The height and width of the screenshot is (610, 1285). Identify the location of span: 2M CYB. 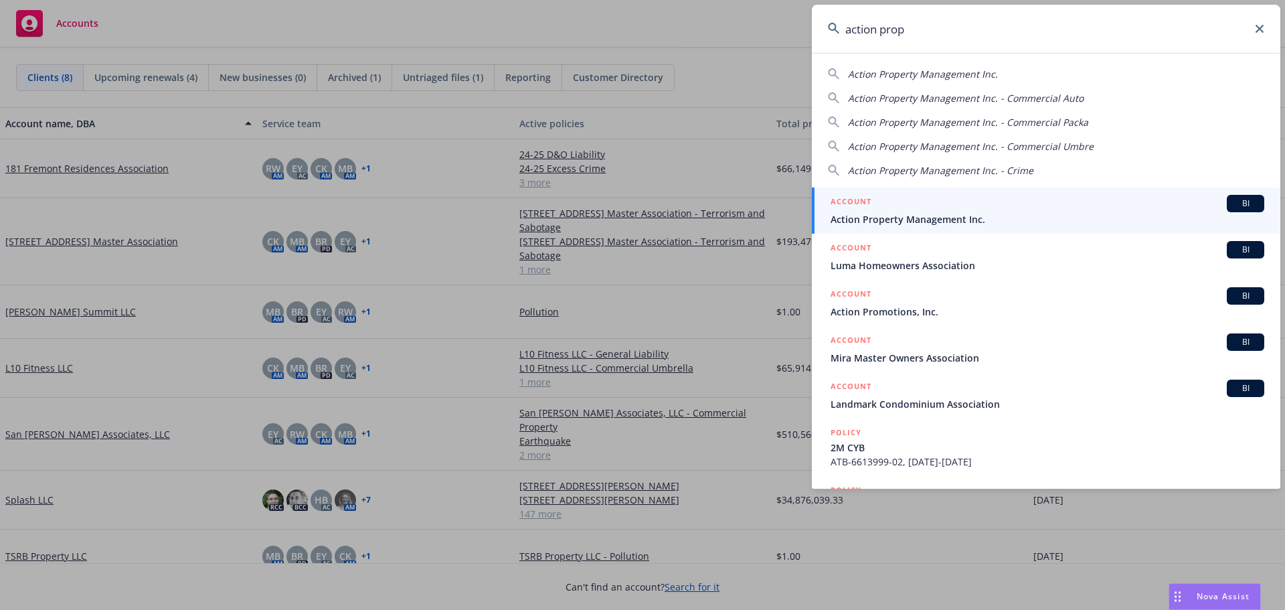
(1047, 447).